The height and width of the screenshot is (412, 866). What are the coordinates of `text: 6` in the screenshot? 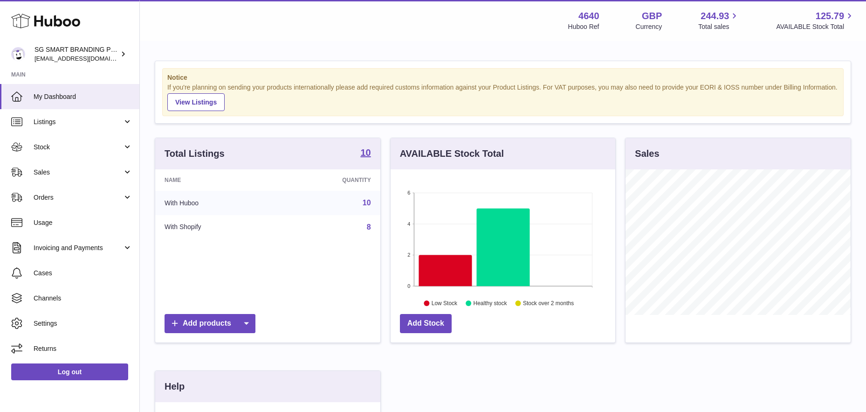 It's located at (409, 193).